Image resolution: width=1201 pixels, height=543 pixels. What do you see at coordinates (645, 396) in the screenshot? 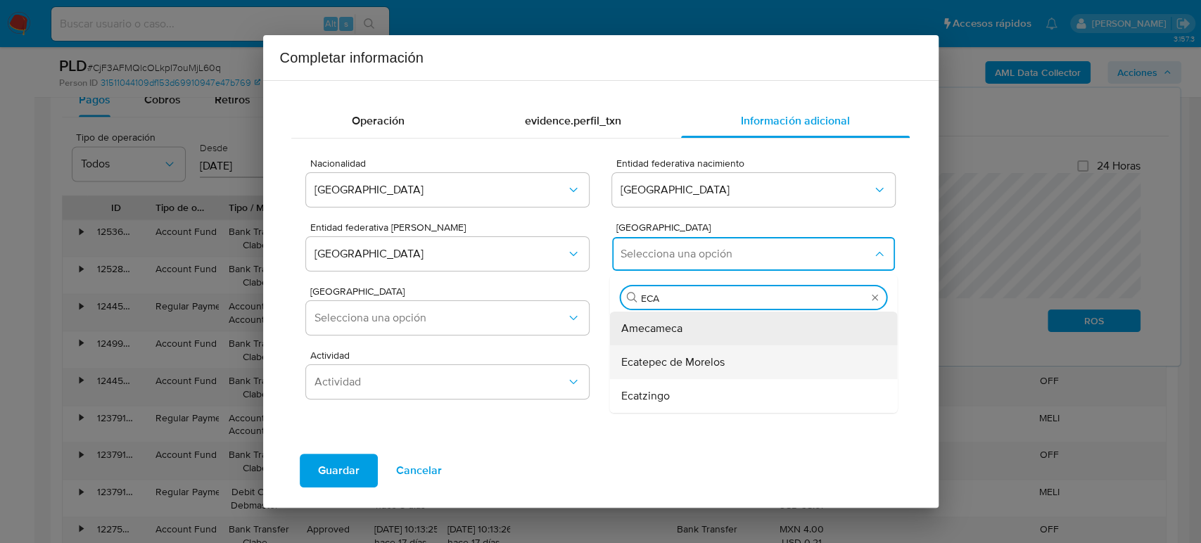
I see `span: Ecatzingo` at bounding box center [645, 396].